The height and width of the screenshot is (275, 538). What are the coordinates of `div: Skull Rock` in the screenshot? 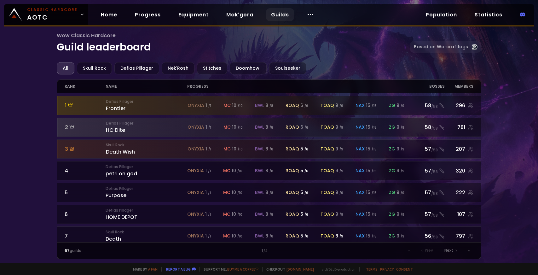 It's located at (94, 68).